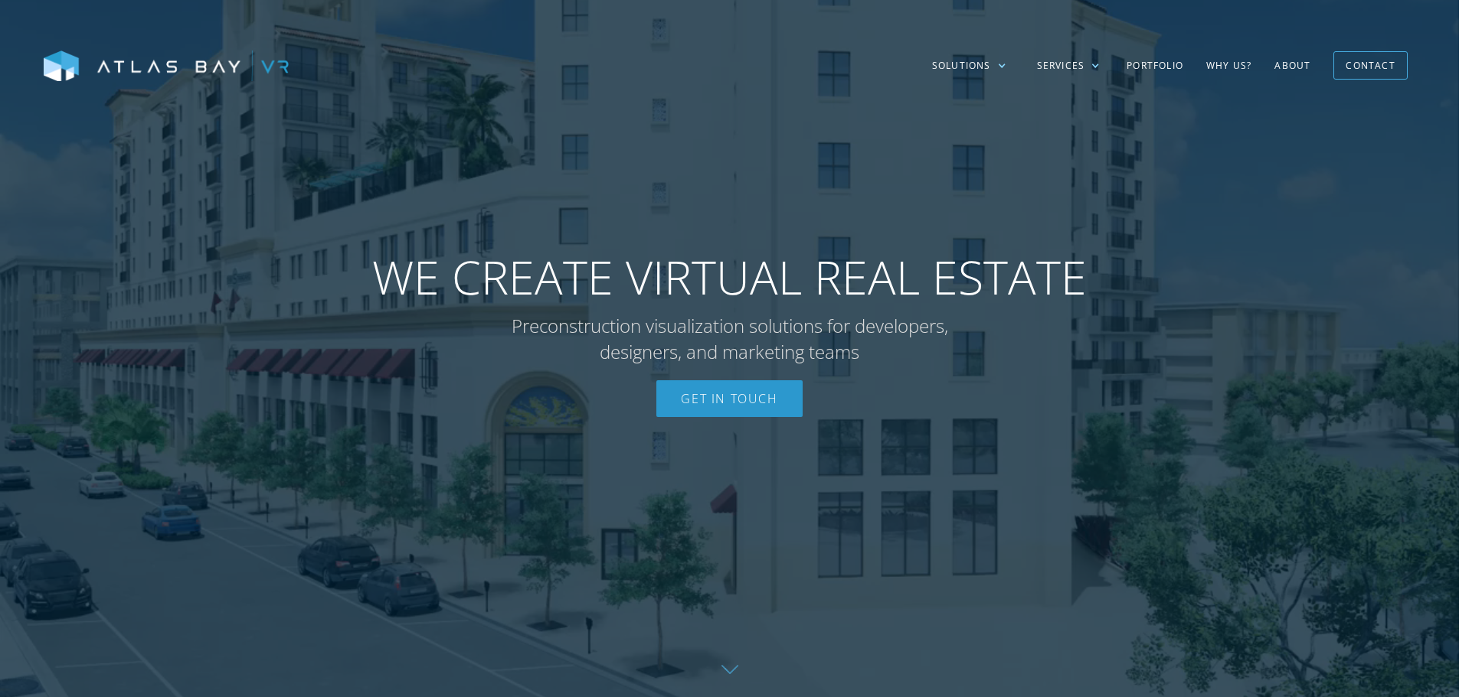 The width and height of the screenshot is (1459, 697). I want to click on a: Why US?, so click(1228, 66).